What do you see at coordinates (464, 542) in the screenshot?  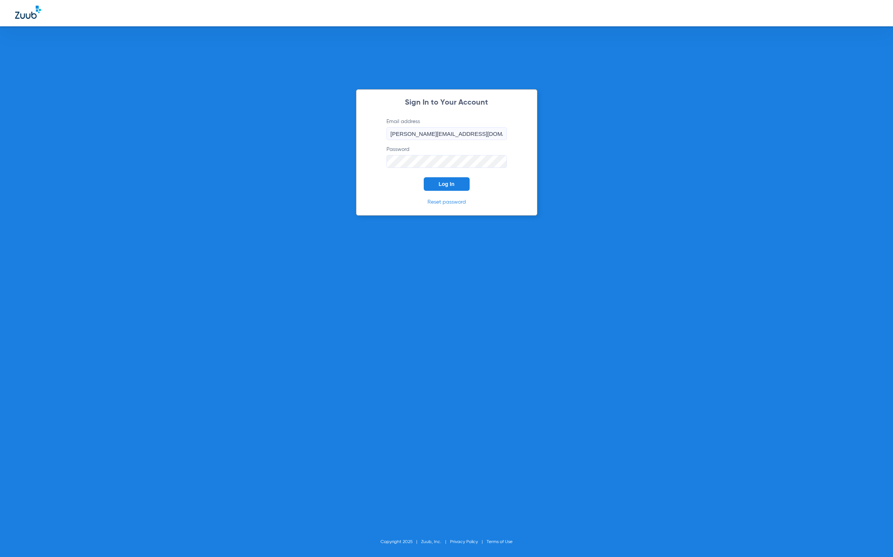 I see `a: Privacy Policy` at bounding box center [464, 542].